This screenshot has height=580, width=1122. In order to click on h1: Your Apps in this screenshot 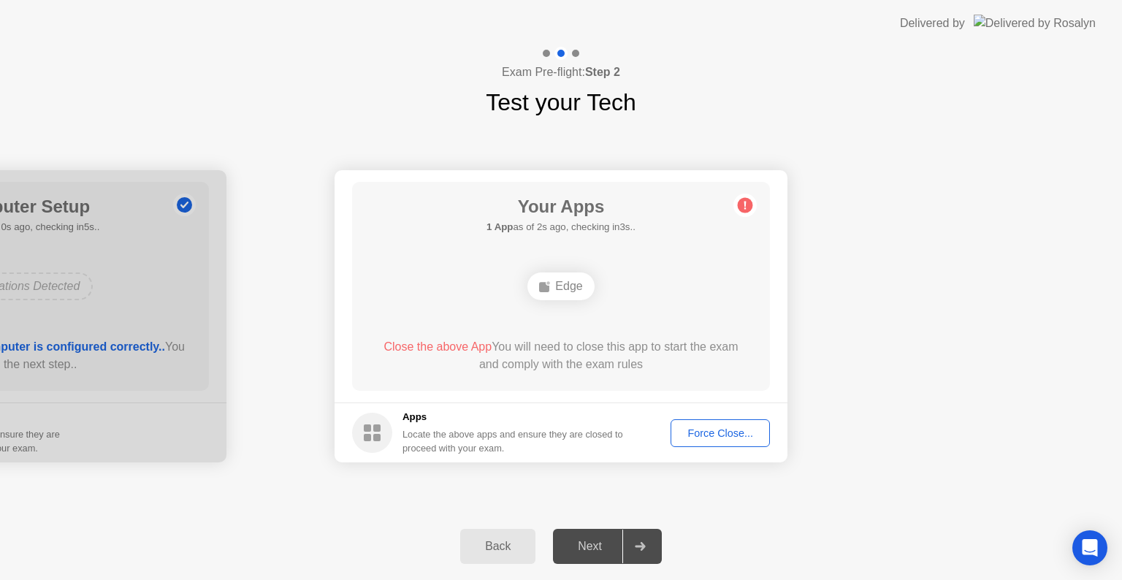, I will do `click(561, 207)`.